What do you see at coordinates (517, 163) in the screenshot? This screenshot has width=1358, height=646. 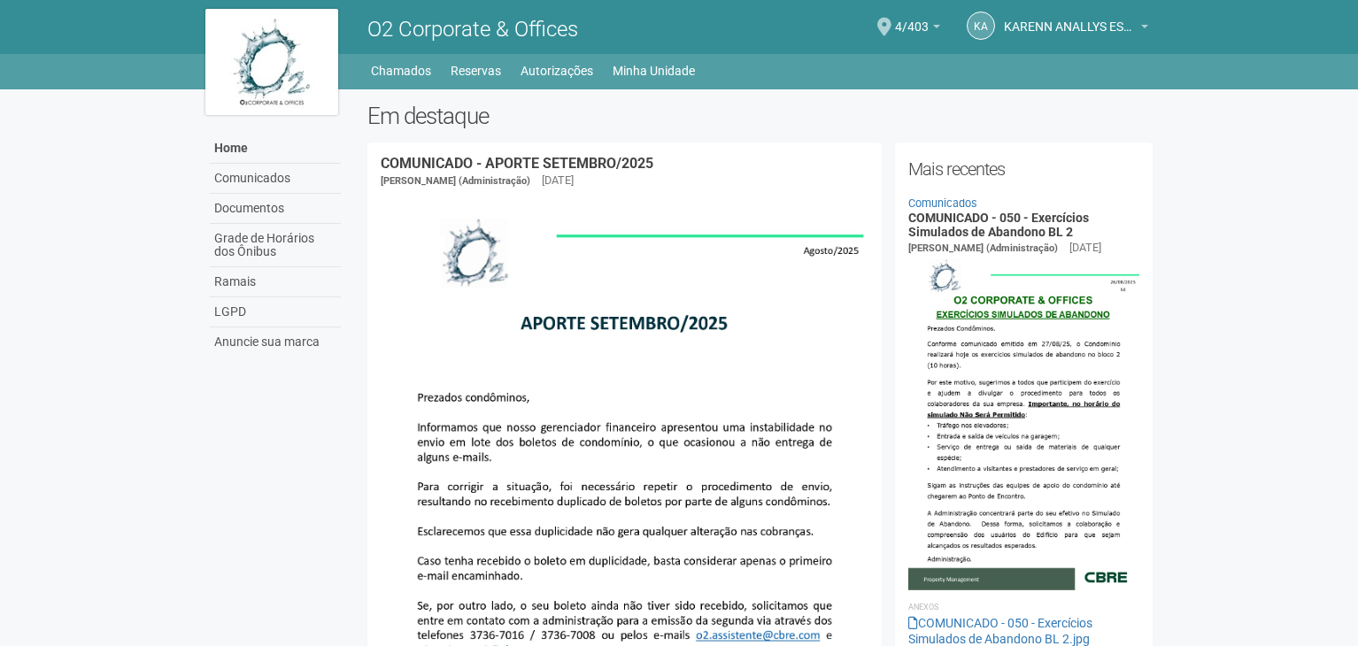 I see `a: COMUNICADO - APORTE SETEMBRO/2025` at bounding box center [517, 163].